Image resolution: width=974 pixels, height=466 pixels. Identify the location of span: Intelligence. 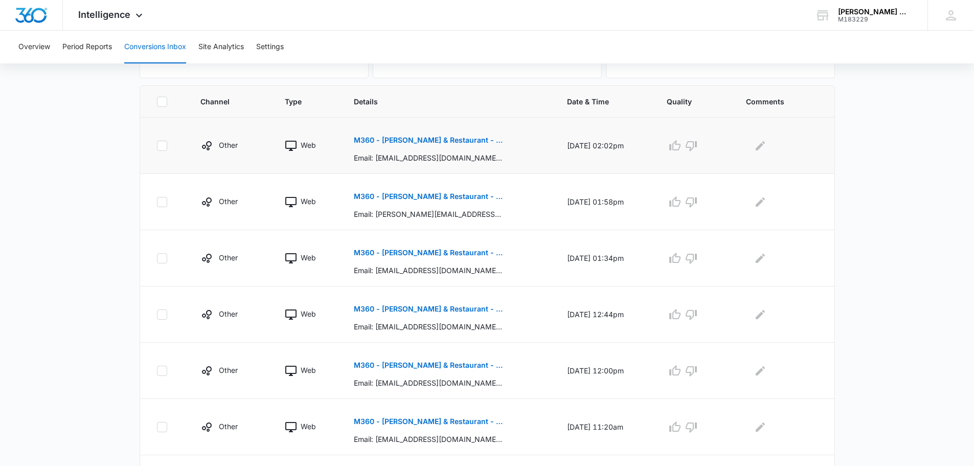
(104, 14).